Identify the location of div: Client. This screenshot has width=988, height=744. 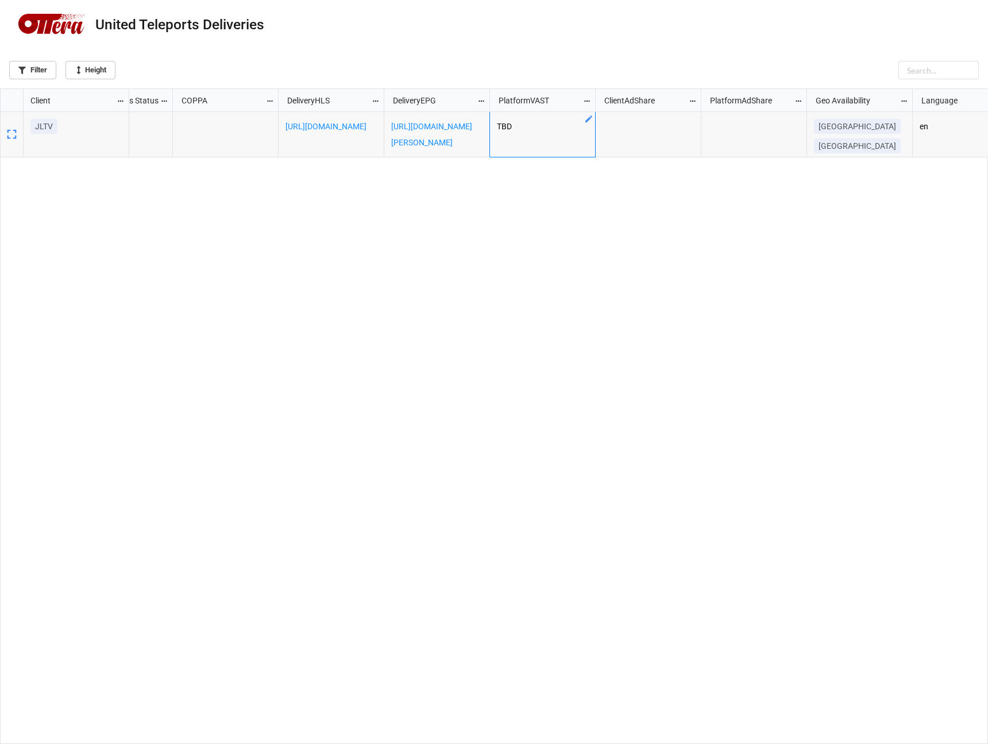
(70, 101).